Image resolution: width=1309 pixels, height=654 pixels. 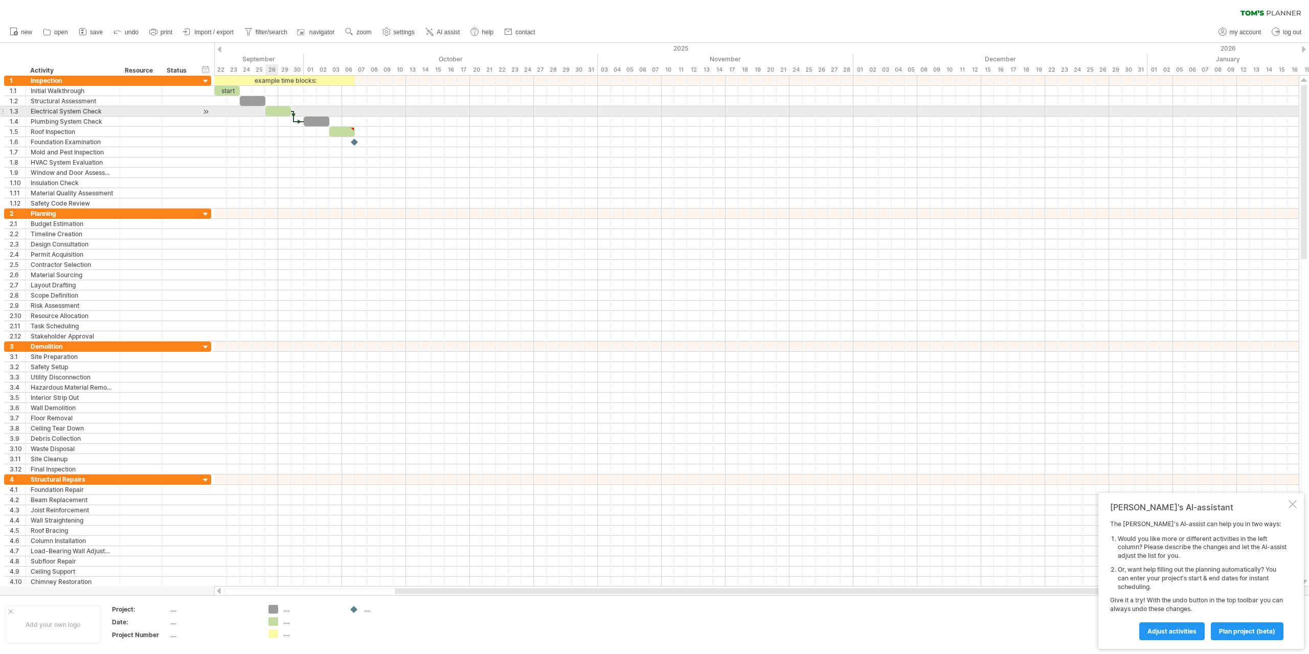 What do you see at coordinates (450, 70) in the screenshot?
I see `div: Thursday, 16 October 2025` at bounding box center [450, 70].